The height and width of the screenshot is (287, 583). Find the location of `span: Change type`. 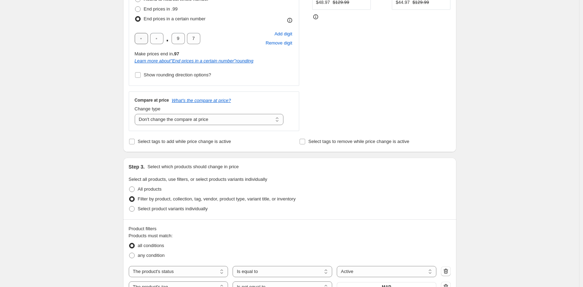

span: Change type is located at coordinates (148, 109).